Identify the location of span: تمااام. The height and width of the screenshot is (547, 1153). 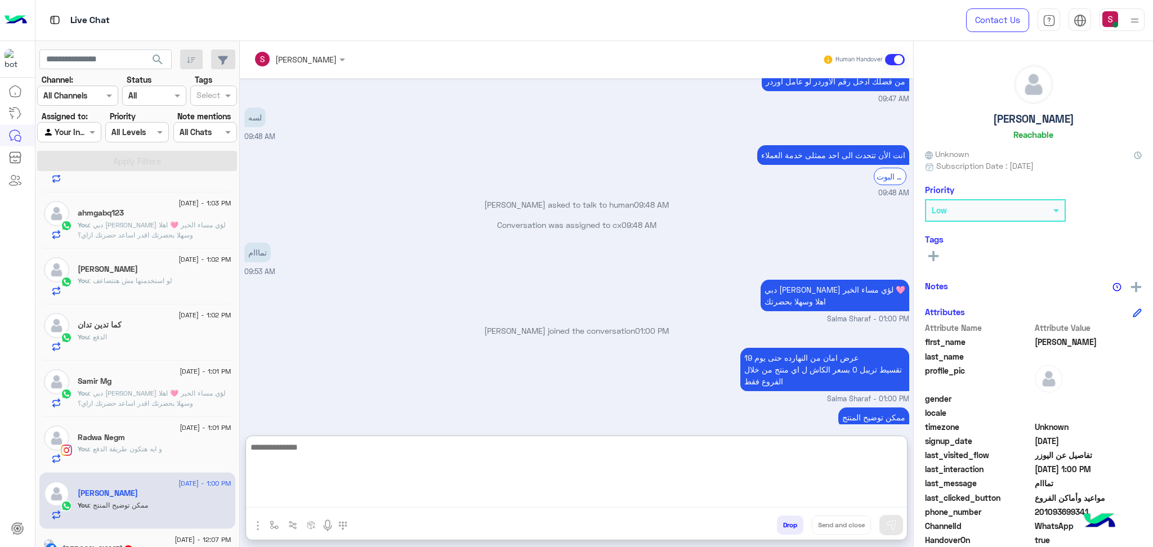
(1088, 483).